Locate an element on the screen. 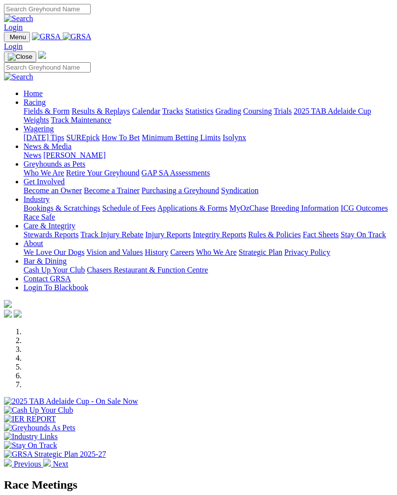 The height and width of the screenshot is (495, 397). a: Breeding Information is located at coordinates (304, 208).